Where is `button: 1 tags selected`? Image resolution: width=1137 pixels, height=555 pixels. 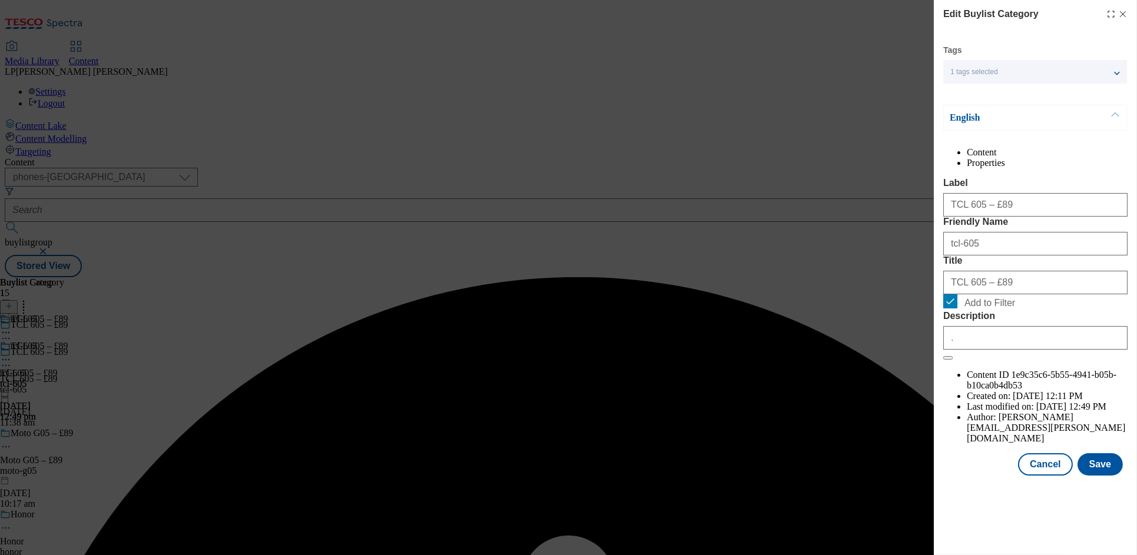 button: 1 tags selected is located at coordinates (1035, 72).